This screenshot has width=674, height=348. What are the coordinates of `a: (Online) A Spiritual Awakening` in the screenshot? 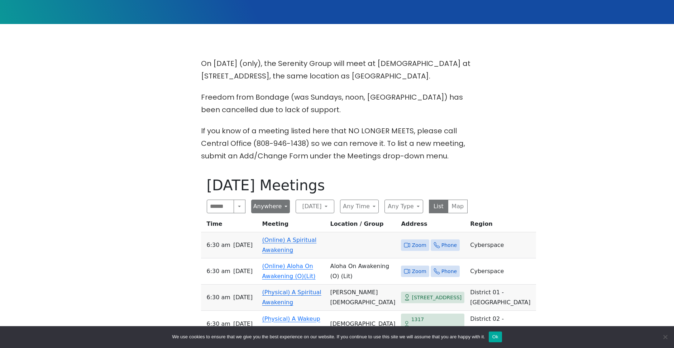 It's located at (290, 245).